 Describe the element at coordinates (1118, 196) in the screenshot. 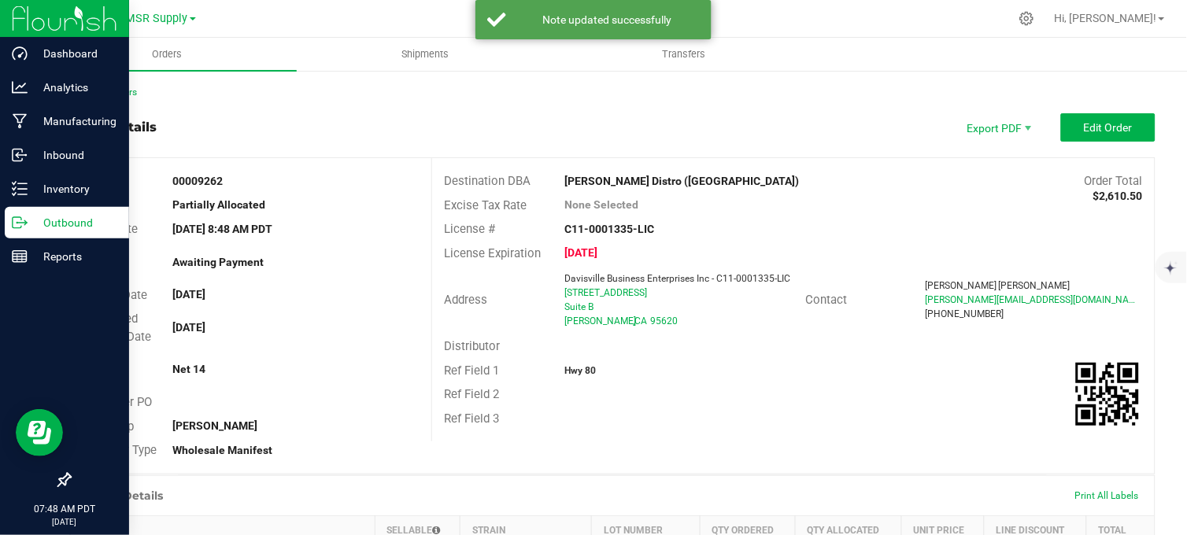

I see `strong: $2,610.50` at that location.